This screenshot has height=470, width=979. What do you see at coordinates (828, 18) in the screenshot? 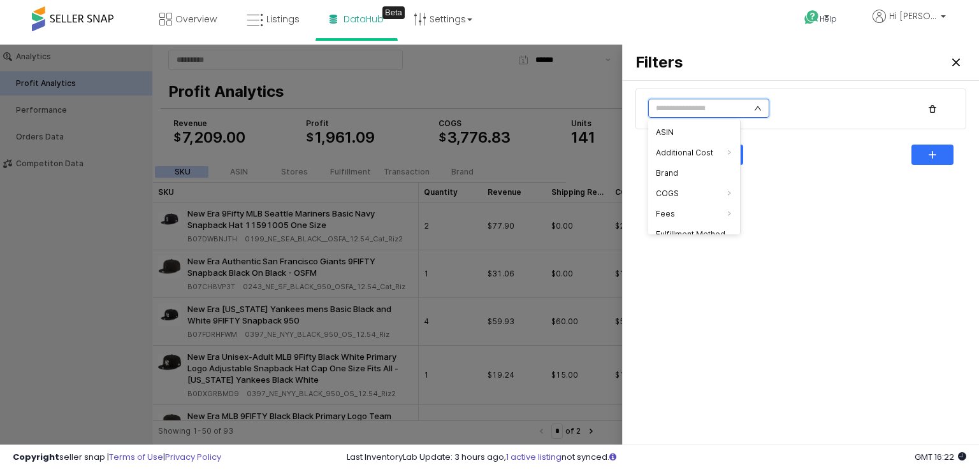
I see `span: Help` at bounding box center [828, 18].